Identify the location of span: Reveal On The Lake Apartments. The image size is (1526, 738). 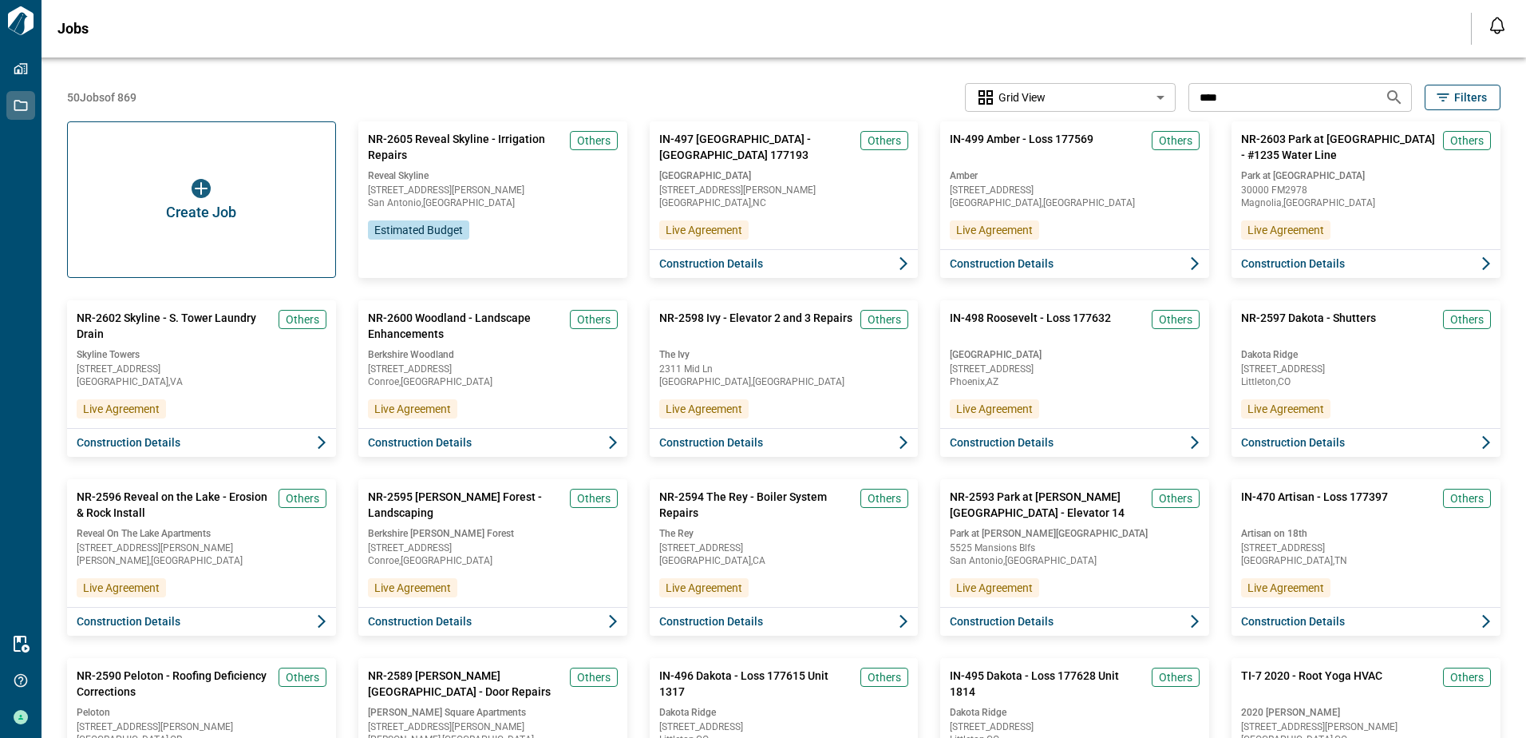
(201, 533).